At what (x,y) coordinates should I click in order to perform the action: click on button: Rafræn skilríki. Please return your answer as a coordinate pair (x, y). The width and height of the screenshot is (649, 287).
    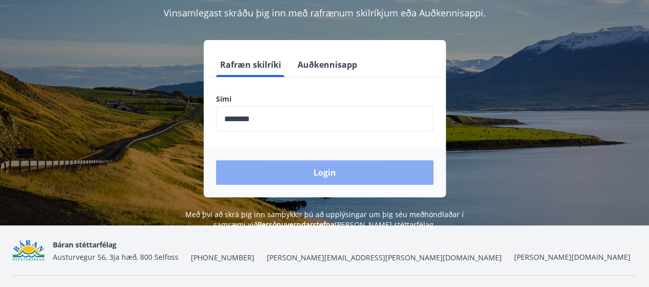
    Looking at the image, I should click on (250, 65).